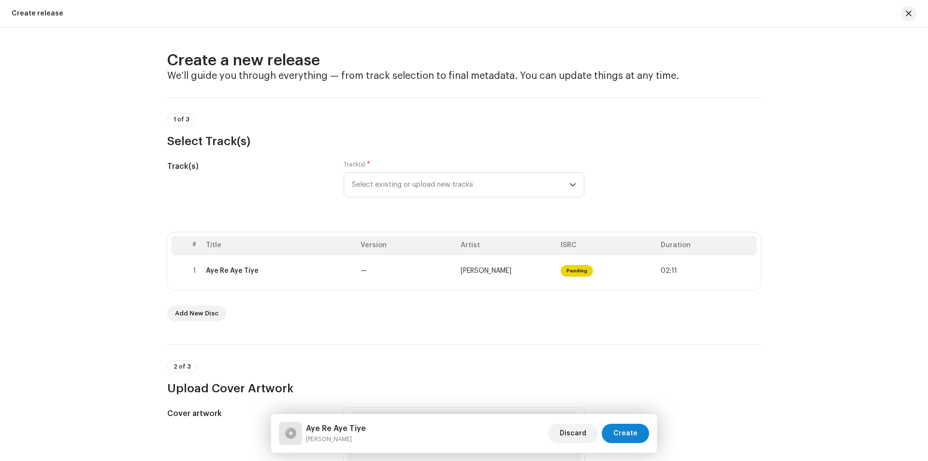 The image size is (928, 461). Describe the element at coordinates (248, 166) in the screenshot. I see `h5: Track(s)` at that location.